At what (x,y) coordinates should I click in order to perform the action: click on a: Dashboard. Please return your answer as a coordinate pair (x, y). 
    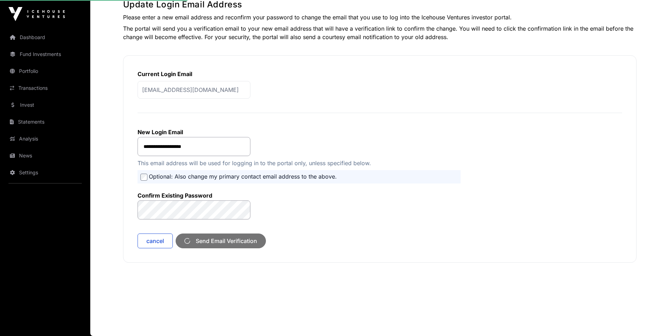
    Looking at the image, I should click on (45, 37).